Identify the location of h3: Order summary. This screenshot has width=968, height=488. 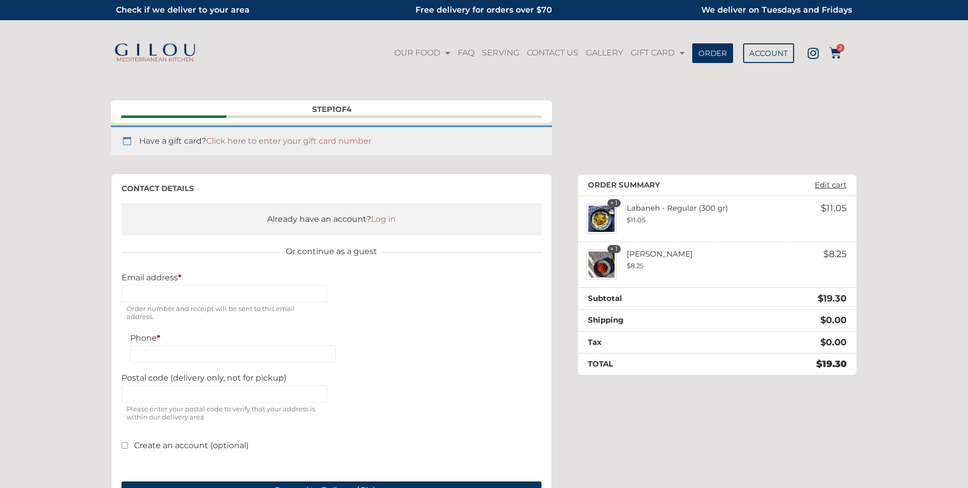
(624, 185).